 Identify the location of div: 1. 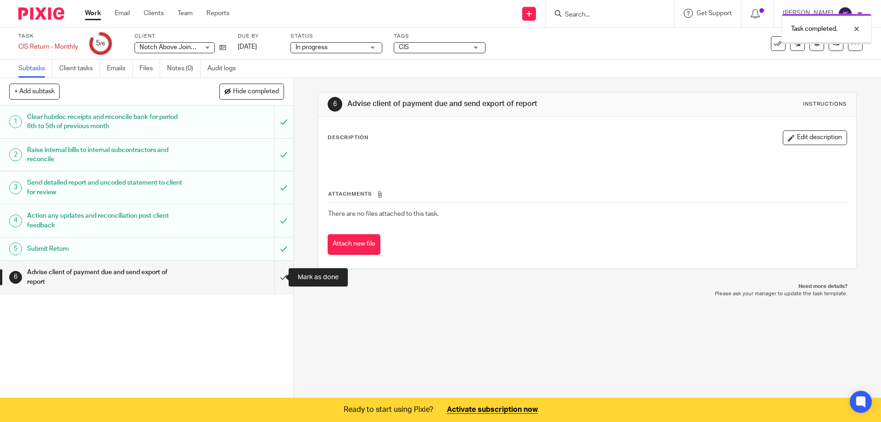
(16, 122).